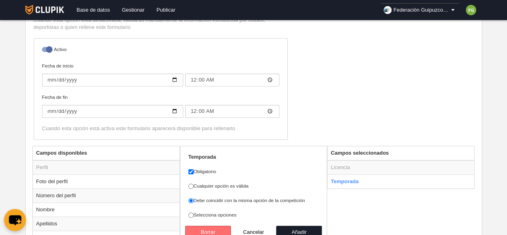  What do you see at coordinates (161, 105) in the screenshot?
I see `label: Fecha de fin` at bounding box center [161, 105].